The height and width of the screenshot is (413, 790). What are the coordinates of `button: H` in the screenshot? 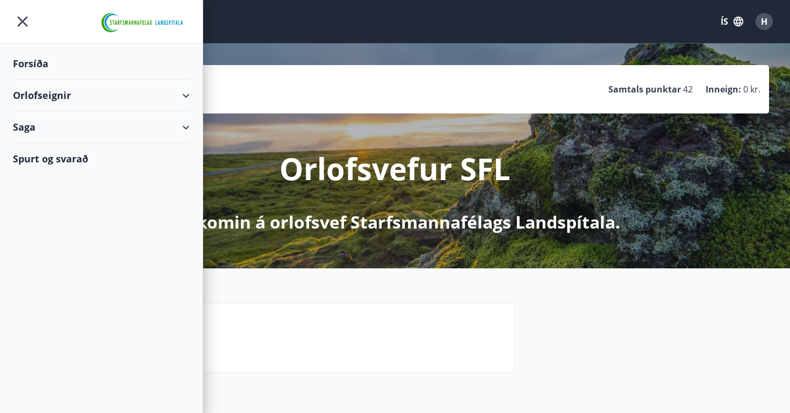 It's located at (764, 21).